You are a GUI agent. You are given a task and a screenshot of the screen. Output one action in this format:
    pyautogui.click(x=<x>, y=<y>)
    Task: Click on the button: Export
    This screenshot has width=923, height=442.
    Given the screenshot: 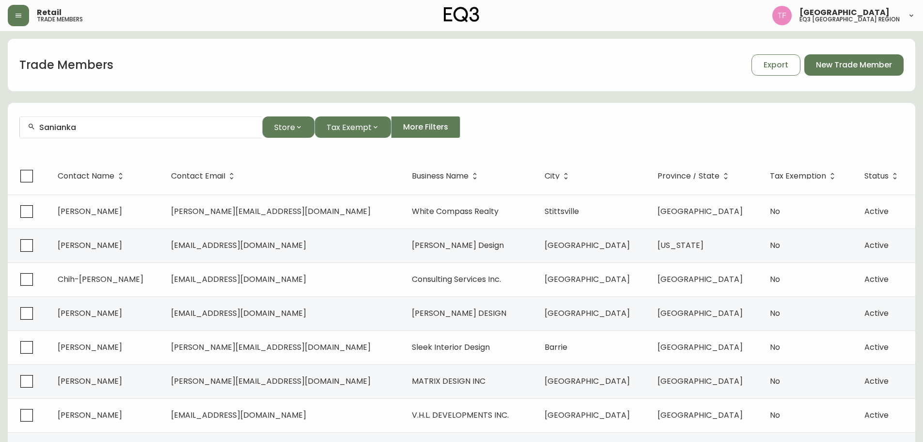 What is the action you would take?
    pyautogui.click(x=776, y=65)
    